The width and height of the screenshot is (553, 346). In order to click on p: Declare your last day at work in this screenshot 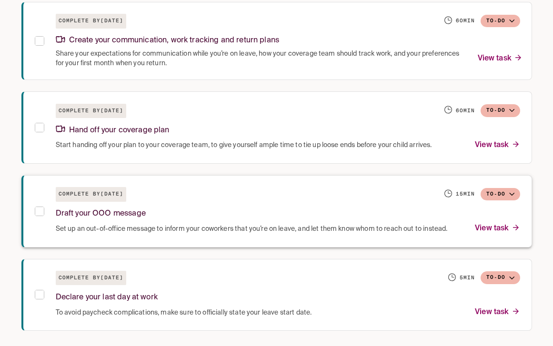, I will do `click(107, 298)`.